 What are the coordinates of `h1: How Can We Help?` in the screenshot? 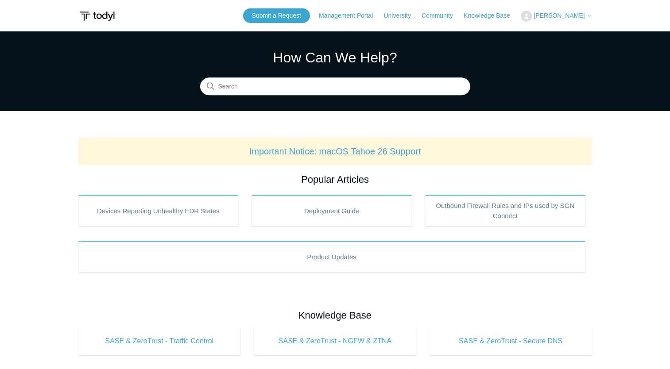 It's located at (335, 58).